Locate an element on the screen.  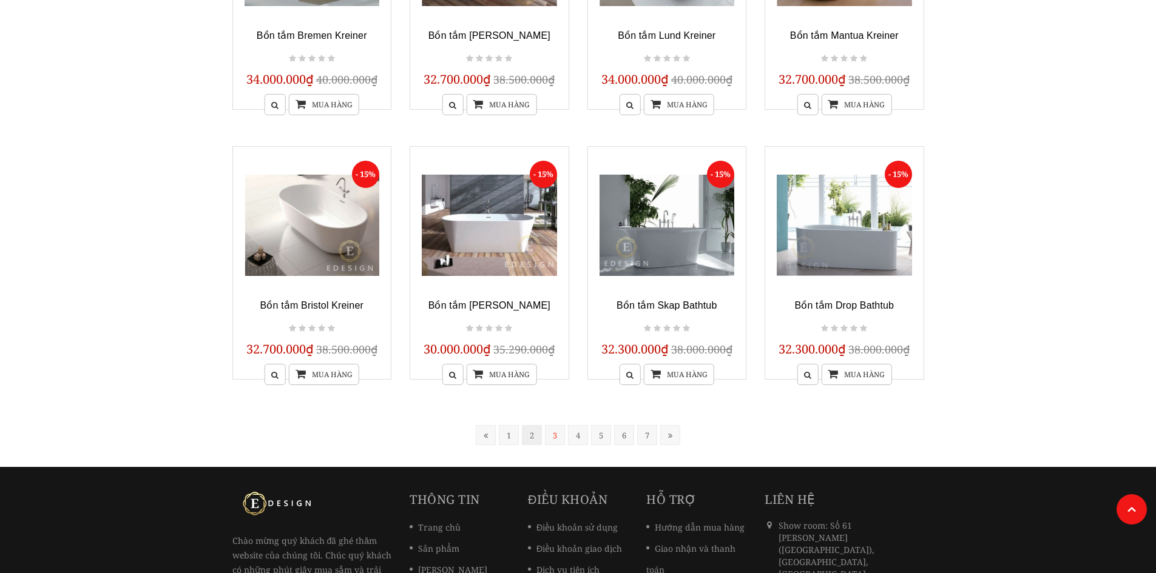
a: Điều khoản is located at coordinates (567, 499).